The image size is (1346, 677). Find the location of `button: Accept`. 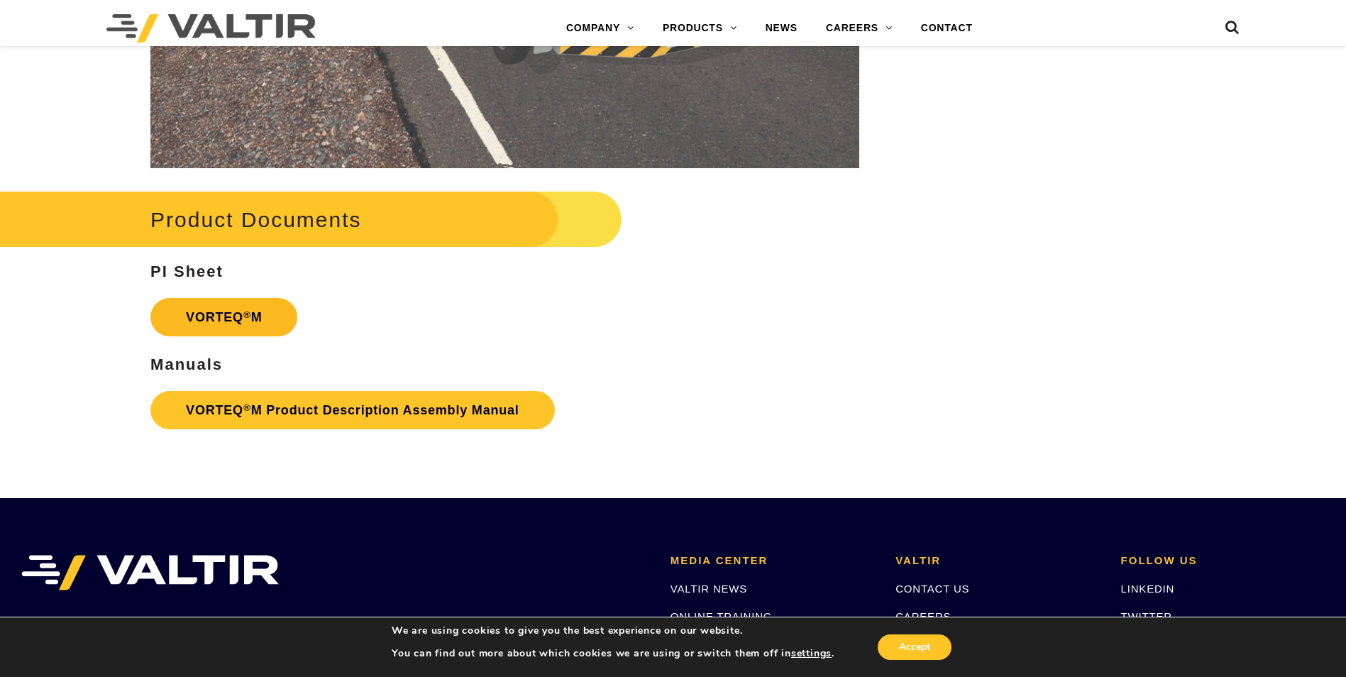

button: Accept is located at coordinates (914, 647).